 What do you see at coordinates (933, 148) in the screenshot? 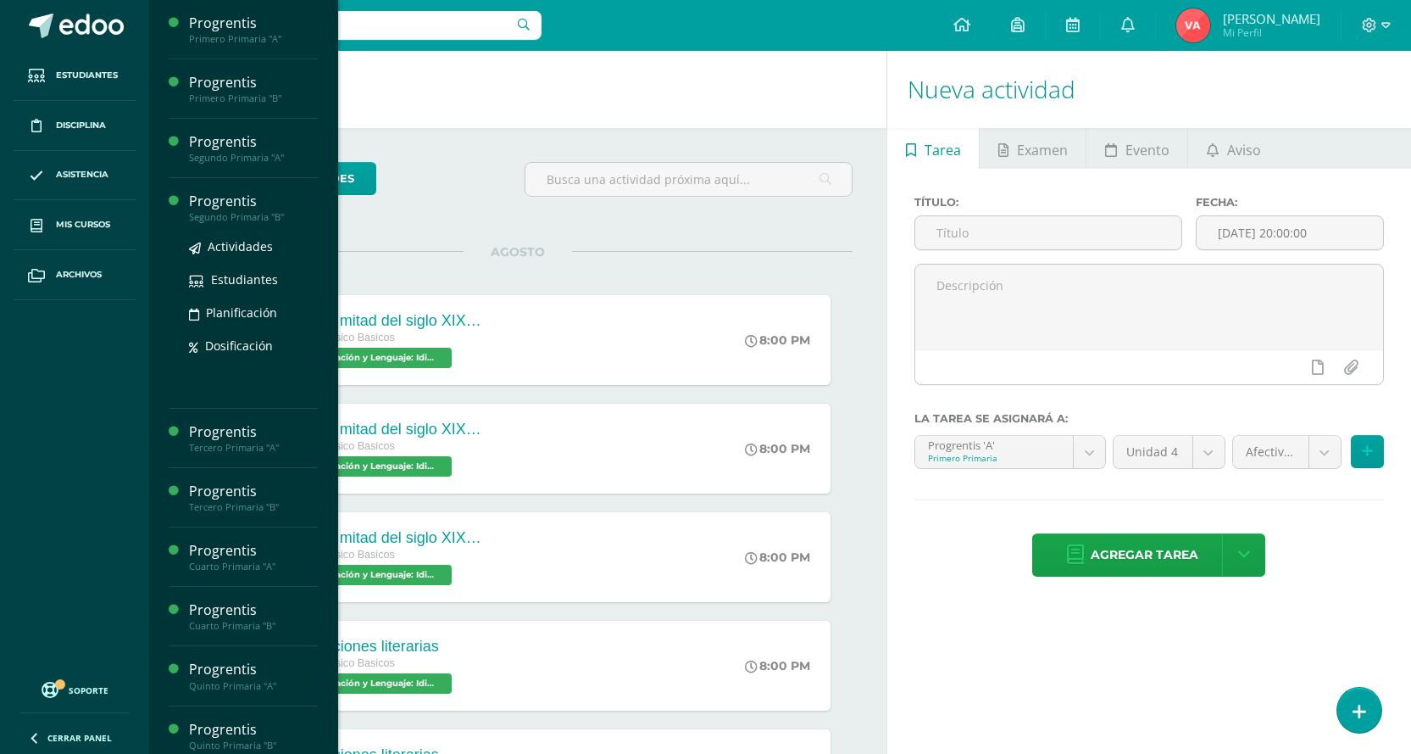
I see `a: Tarea` at bounding box center [933, 148].